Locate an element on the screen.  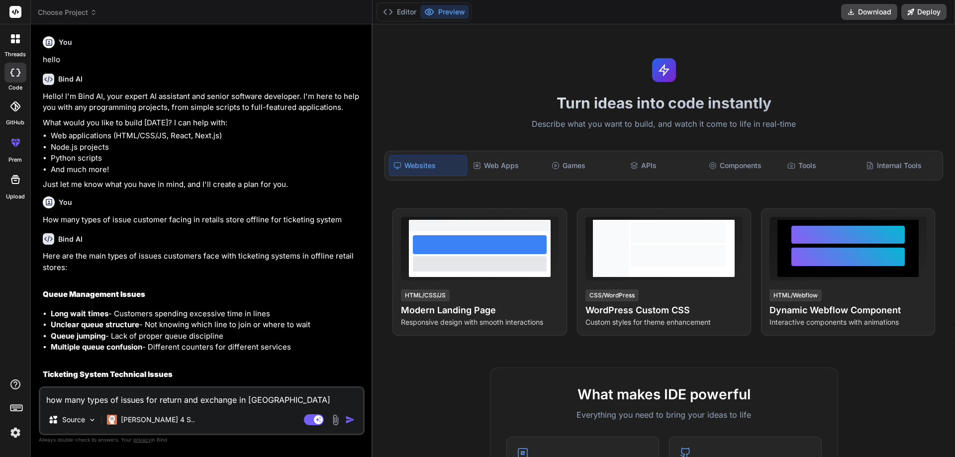
button: Deploy is located at coordinates (923, 12).